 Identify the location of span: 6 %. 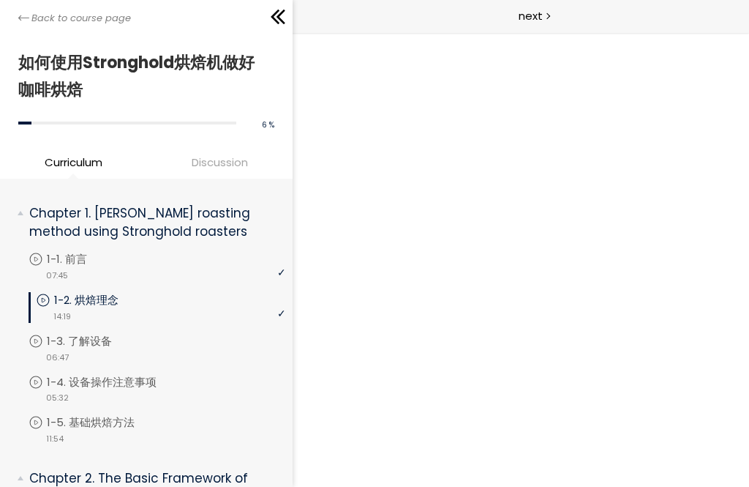
(268, 124).